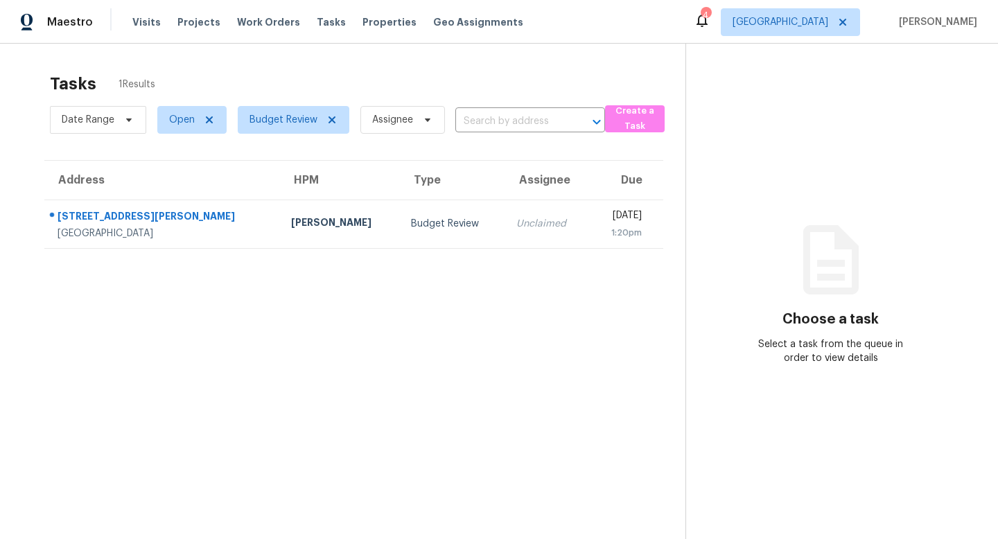 The height and width of the screenshot is (539, 998). What do you see at coordinates (73, 84) in the screenshot?
I see `h2: Tasks` at bounding box center [73, 84].